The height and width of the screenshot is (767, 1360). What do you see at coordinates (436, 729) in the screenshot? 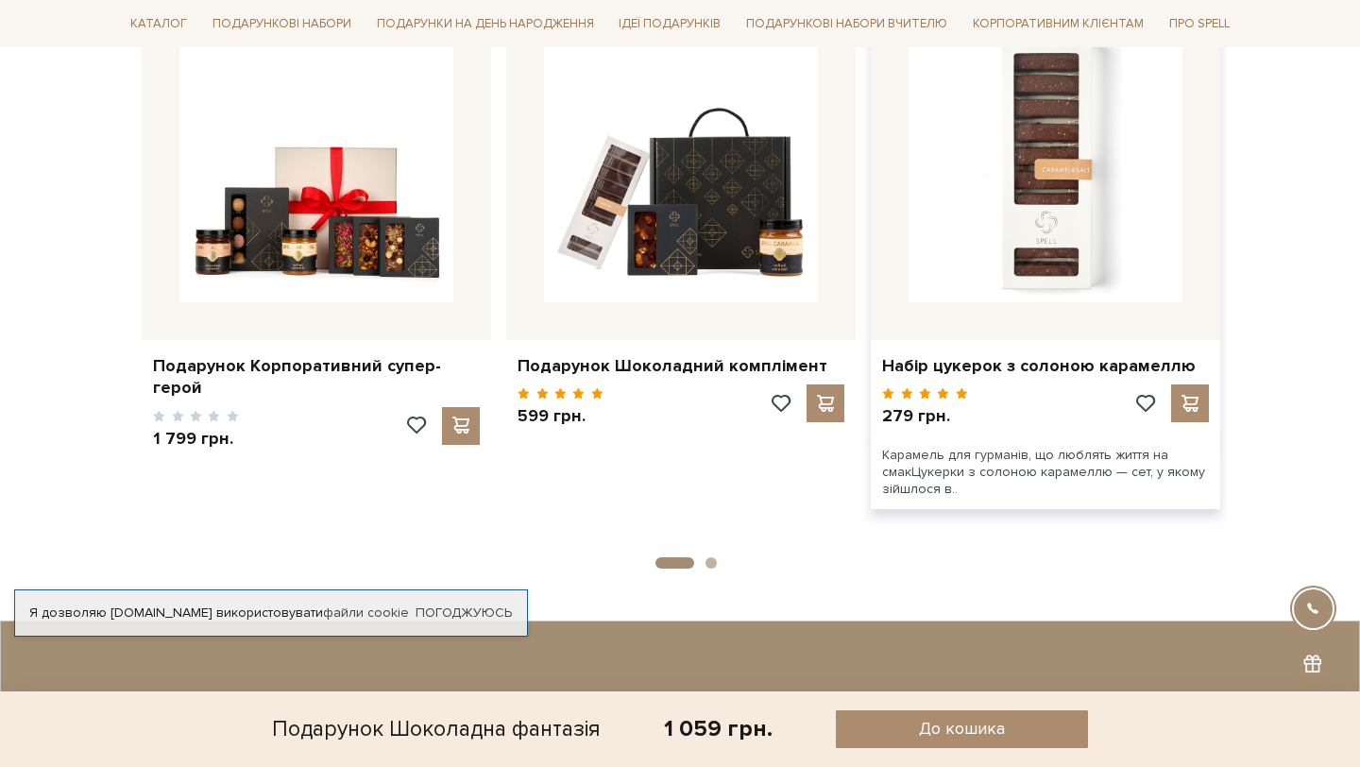
I see `div: Подарунок Шоколадна фантазія` at bounding box center [436, 729].